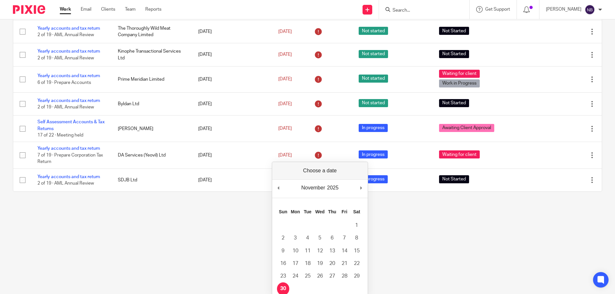 The image size is (615, 294). I want to click on a: Clients, so click(108, 9).